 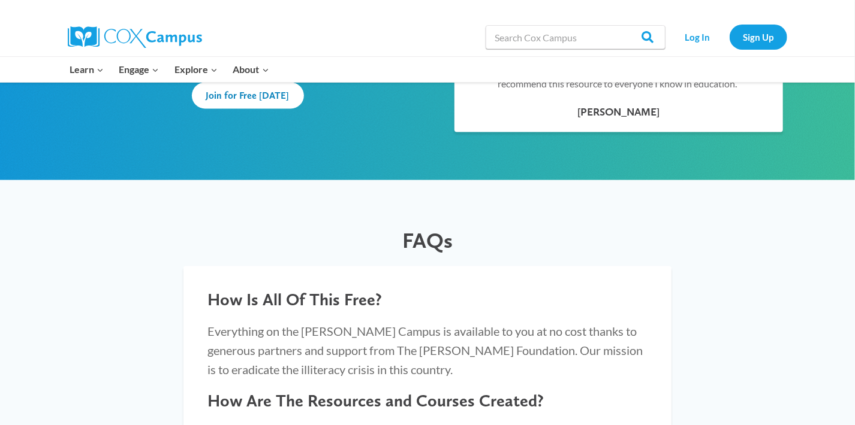 I want to click on button: Child menu of Learn, so click(x=86, y=70).